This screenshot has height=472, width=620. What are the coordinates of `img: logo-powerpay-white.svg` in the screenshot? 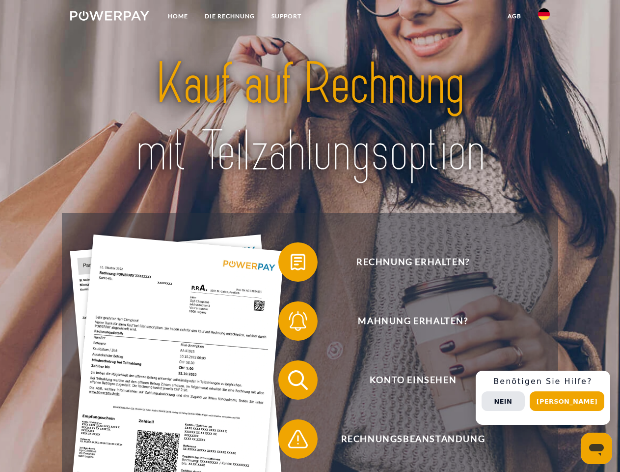 It's located at (110, 16).